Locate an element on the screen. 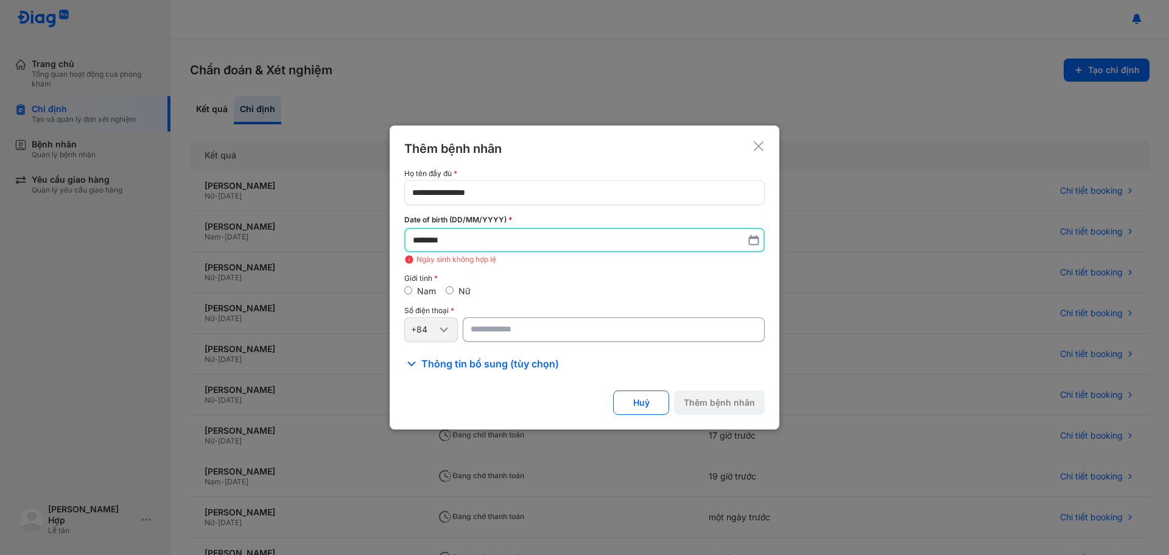 This screenshot has width=1169, height=555. span: Thông tin bổ sung (tùy chọn) is located at coordinates (490, 364).